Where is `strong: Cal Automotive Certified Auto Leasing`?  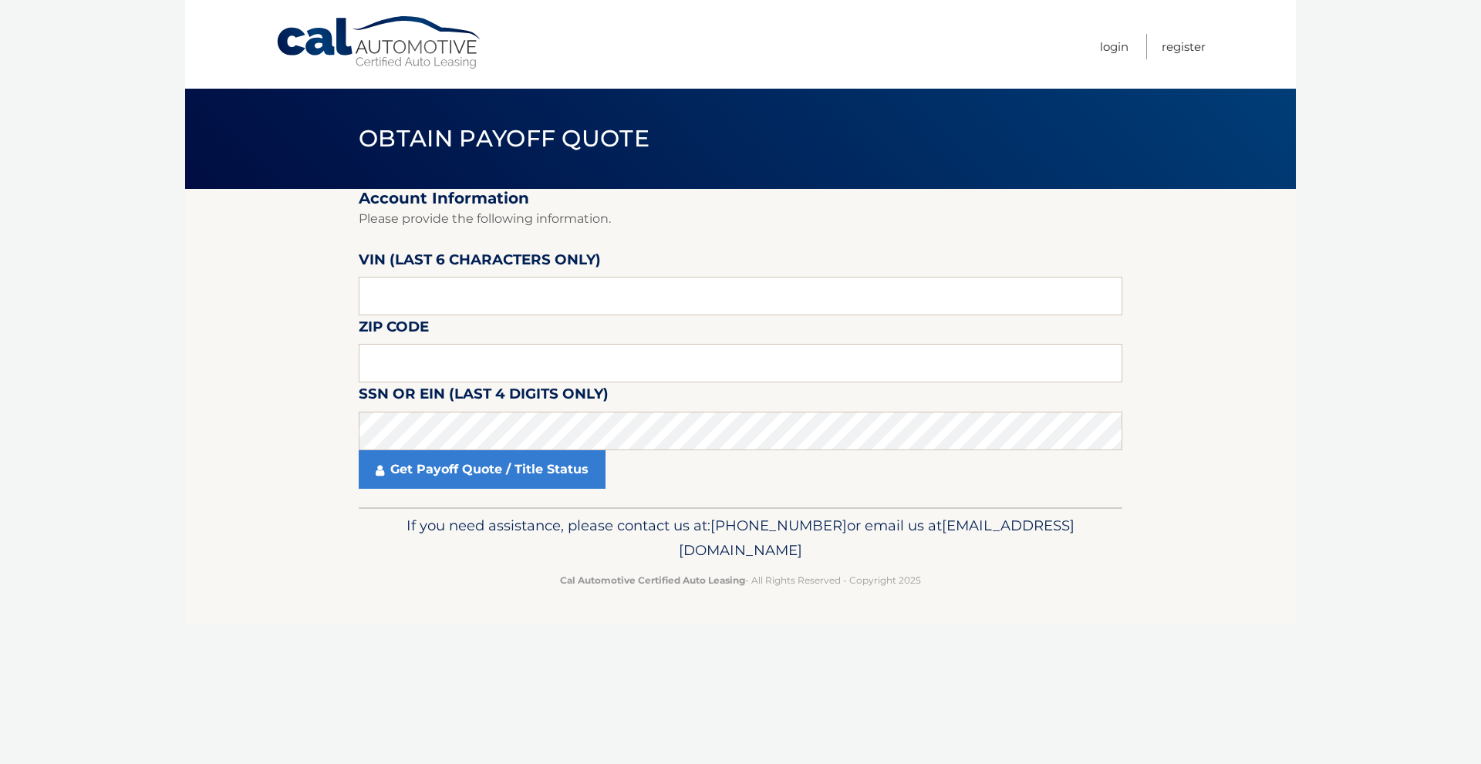 strong: Cal Automotive Certified Auto Leasing is located at coordinates (653, 580).